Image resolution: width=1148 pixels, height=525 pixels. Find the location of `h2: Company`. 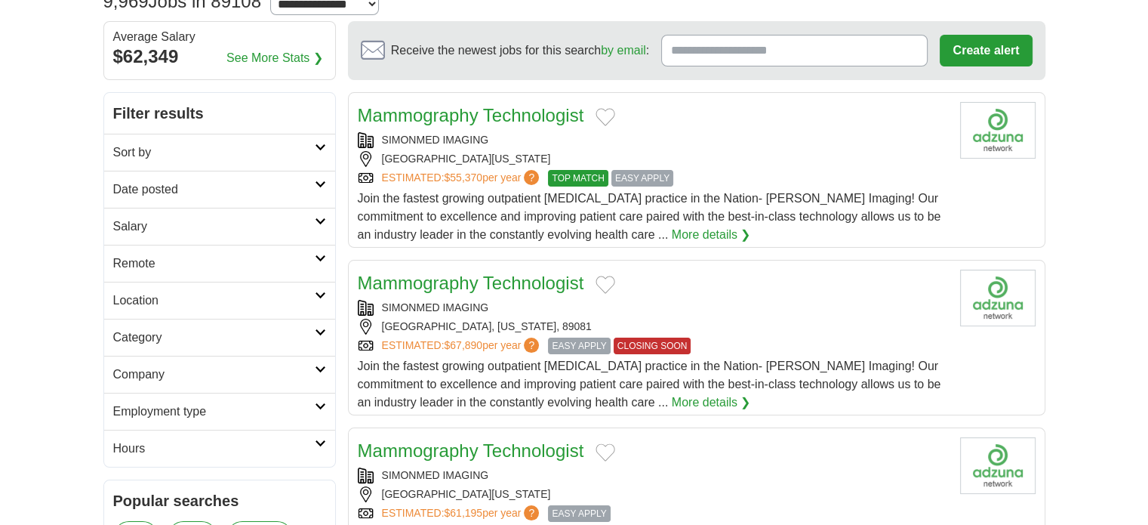

h2: Company is located at coordinates (214, 374).